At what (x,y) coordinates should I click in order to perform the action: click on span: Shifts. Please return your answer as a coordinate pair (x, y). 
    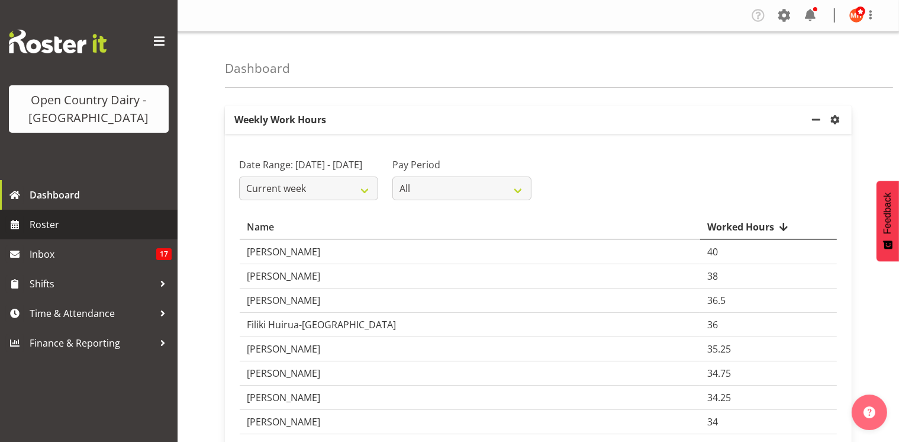
    Looking at the image, I should click on (92, 283).